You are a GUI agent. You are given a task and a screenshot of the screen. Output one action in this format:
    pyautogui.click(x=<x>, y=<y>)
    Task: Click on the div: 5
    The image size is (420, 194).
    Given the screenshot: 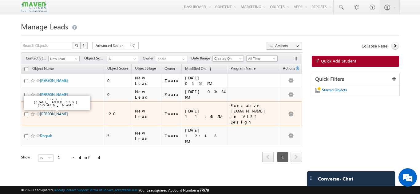 What is the action you would take?
    pyautogui.click(x=118, y=136)
    